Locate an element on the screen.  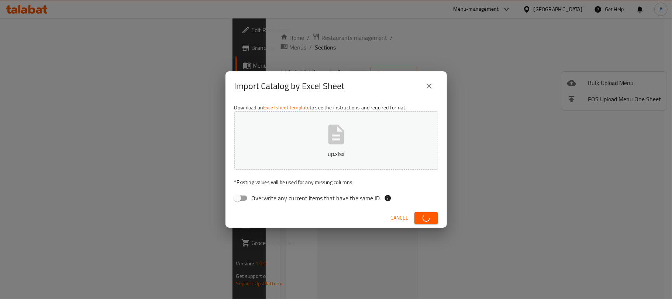
span: Overwrite any current items that have the same ID. is located at coordinates (316, 198).